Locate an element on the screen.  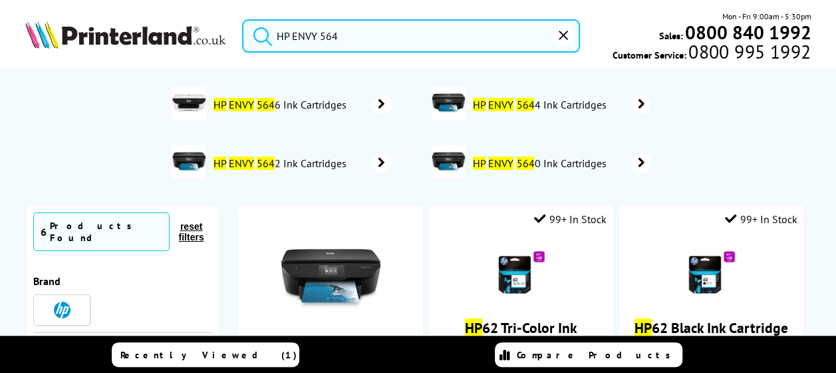
span: 0800 995 1992 is located at coordinates (748, 51).